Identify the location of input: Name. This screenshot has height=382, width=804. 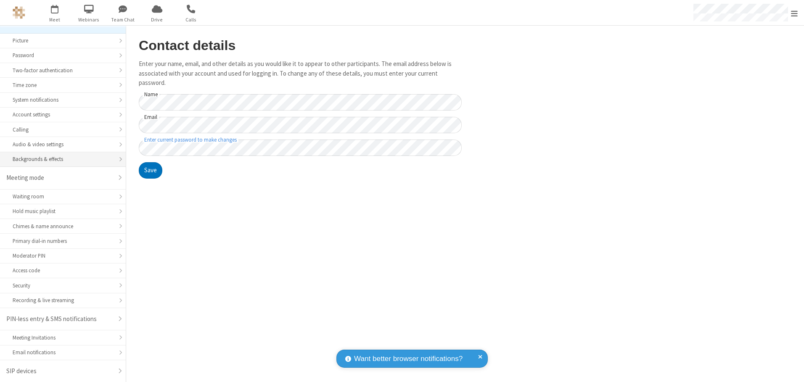
(300, 102).